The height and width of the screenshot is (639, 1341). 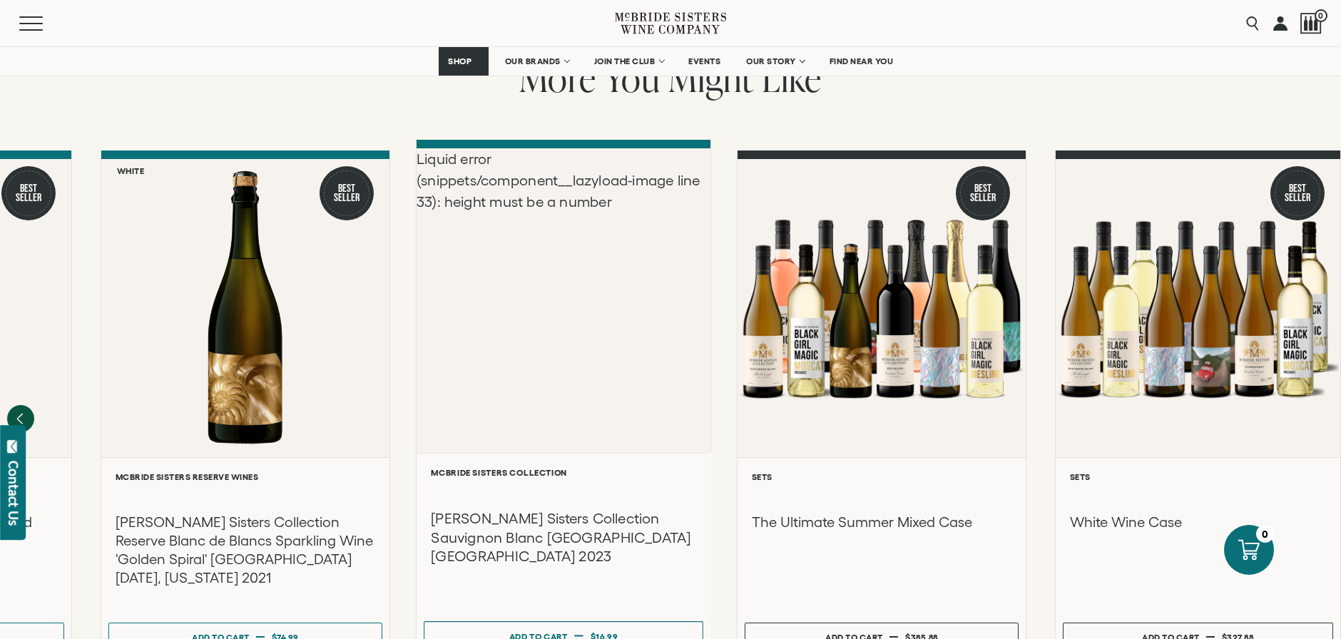 I want to click on a: EVENTS, so click(x=704, y=61).